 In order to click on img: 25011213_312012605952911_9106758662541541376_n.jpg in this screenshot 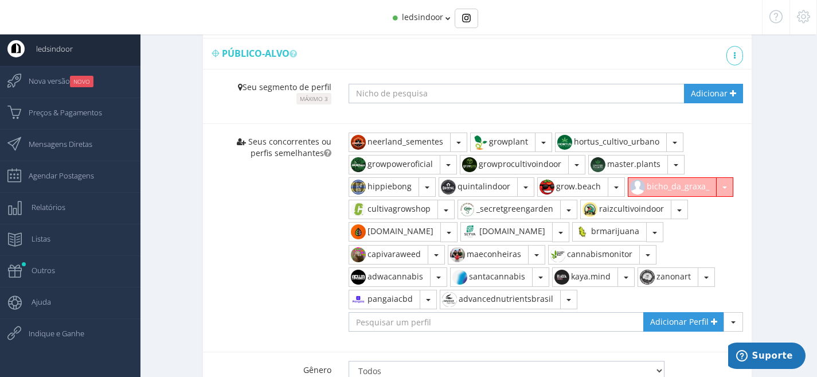, I will do `click(358, 255)`.